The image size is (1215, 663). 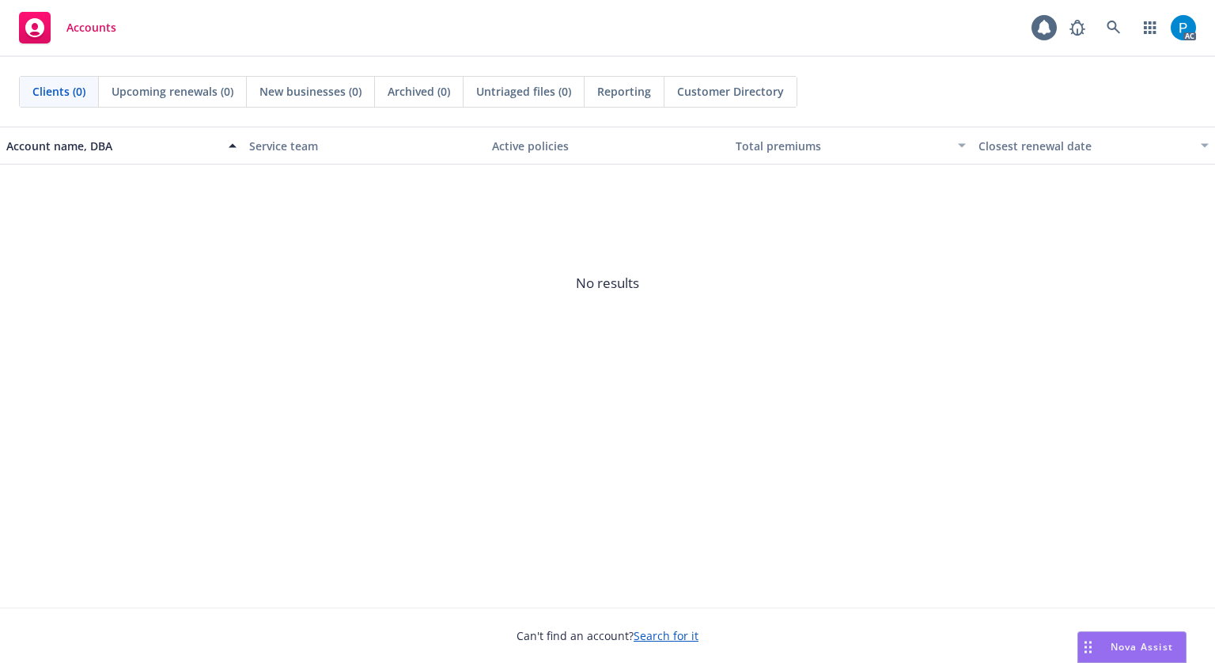 What do you see at coordinates (842, 146) in the screenshot?
I see `div: Total premiums` at bounding box center [842, 146].